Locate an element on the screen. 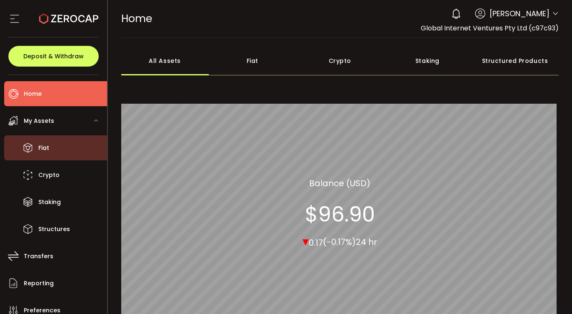  section: Balance (USD) is located at coordinates (340, 183).